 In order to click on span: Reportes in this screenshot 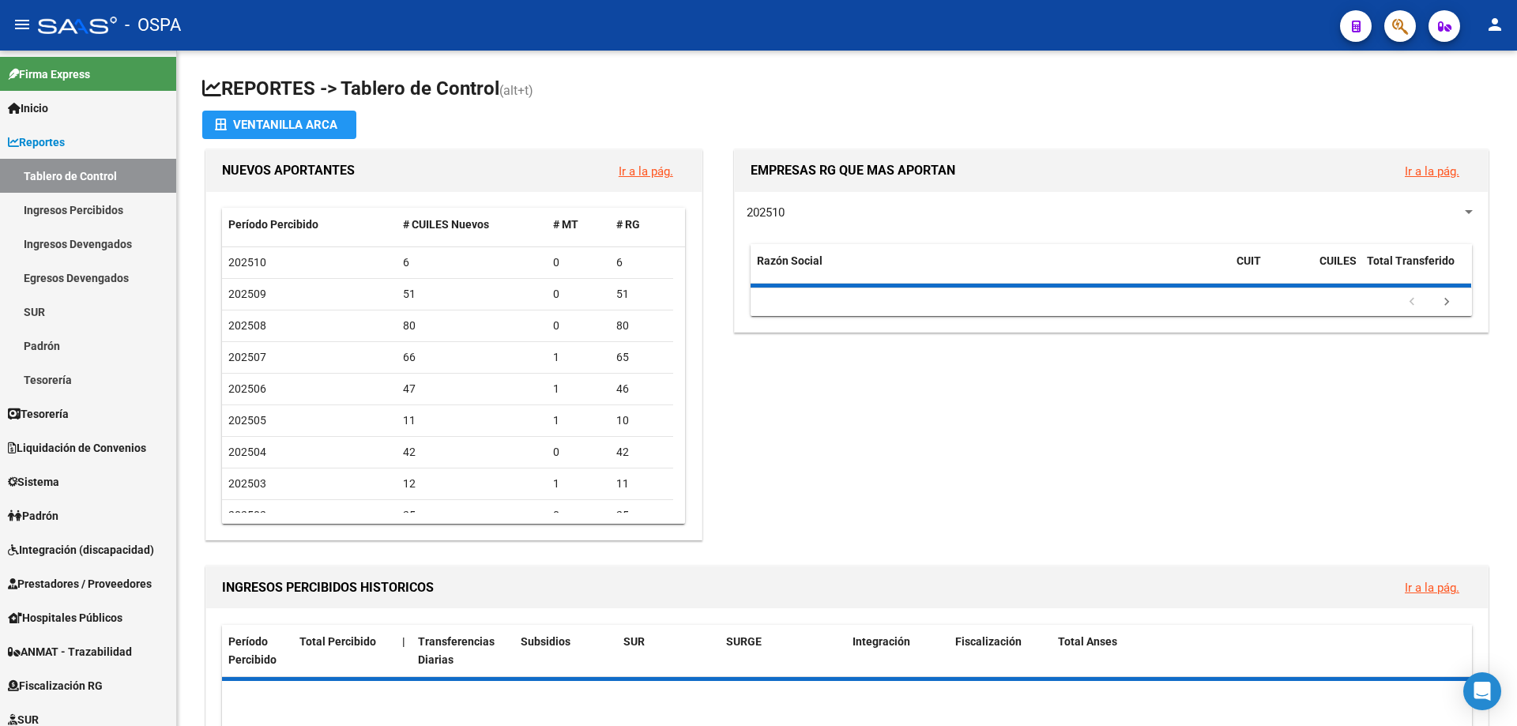, I will do `click(36, 142)`.